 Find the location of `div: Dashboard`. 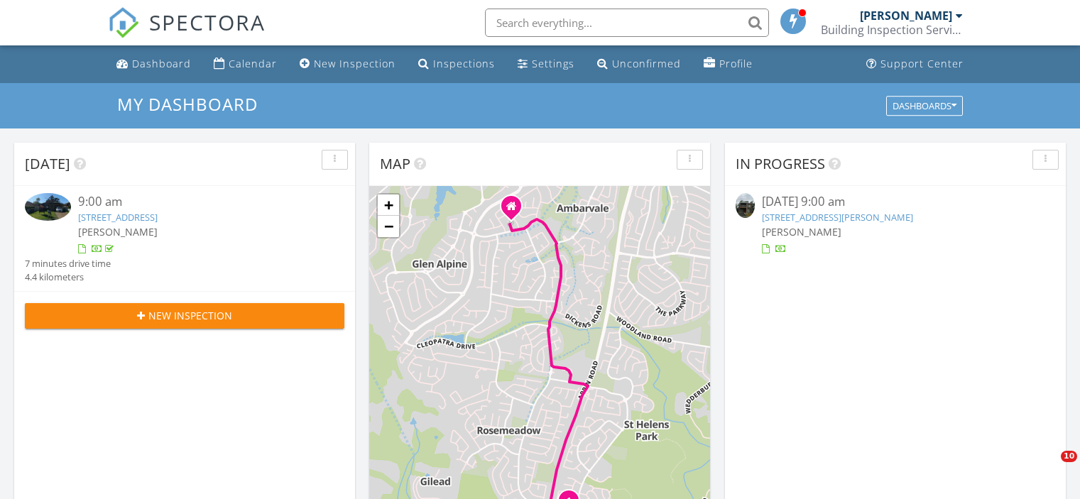

div: Dashboard is located at coordinates (161, 63).